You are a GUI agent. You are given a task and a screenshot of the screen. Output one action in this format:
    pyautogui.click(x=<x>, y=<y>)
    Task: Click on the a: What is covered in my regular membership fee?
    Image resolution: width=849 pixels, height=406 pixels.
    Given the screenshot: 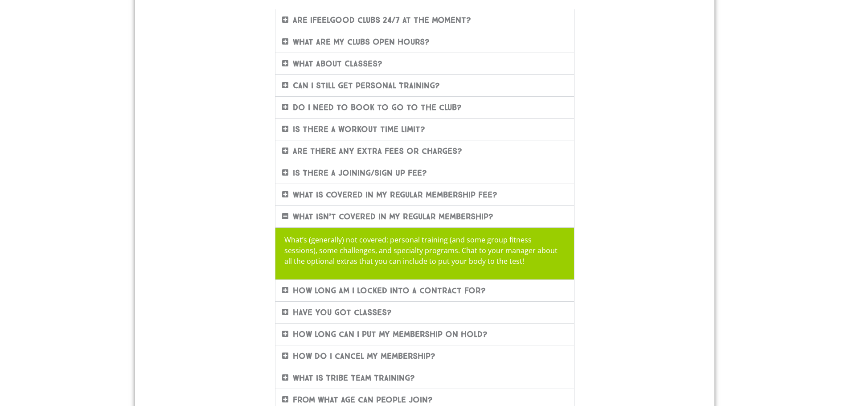 What is the action you would take?
    pyautogui.click(x=395, y=195)
    